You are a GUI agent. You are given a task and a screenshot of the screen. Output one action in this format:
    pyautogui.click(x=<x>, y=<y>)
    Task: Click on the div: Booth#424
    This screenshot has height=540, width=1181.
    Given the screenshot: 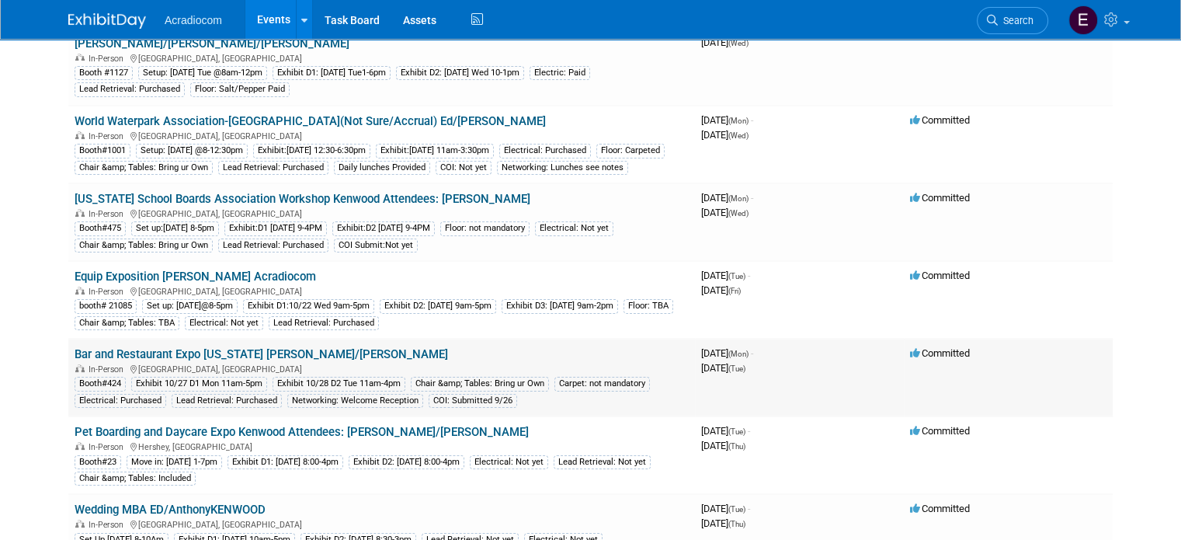 What is the action you would take?
    pyautogui.click(x=100, y=384)
    